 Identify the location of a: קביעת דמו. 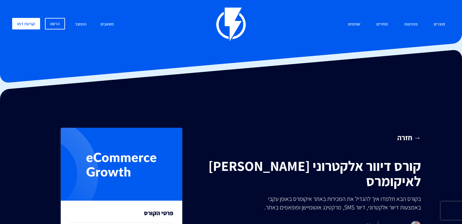
(26, 24).